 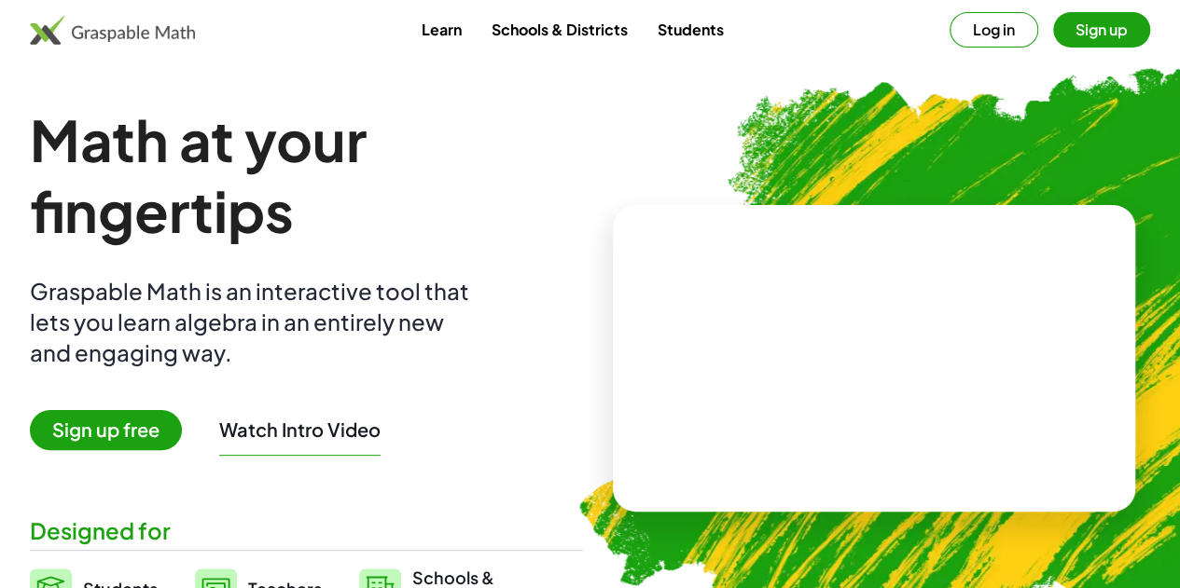 What do you see at coordinates (689, 29) in the screenshot?
I see `a: Students` at bounding box center [689, 29].